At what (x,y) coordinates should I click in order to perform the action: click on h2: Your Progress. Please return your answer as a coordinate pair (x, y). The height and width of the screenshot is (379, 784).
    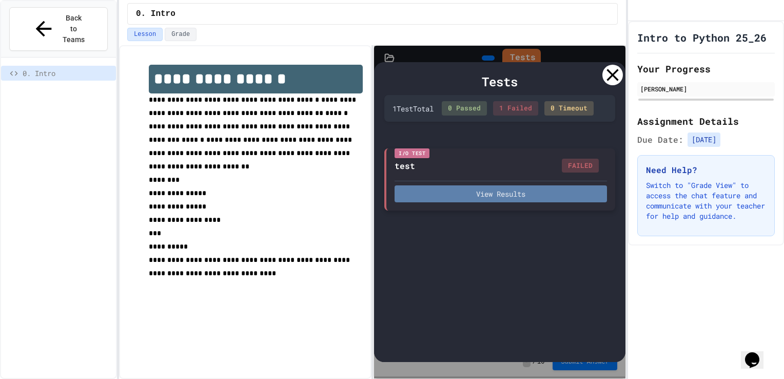
    Looking at the image, I should click on (706, 69).